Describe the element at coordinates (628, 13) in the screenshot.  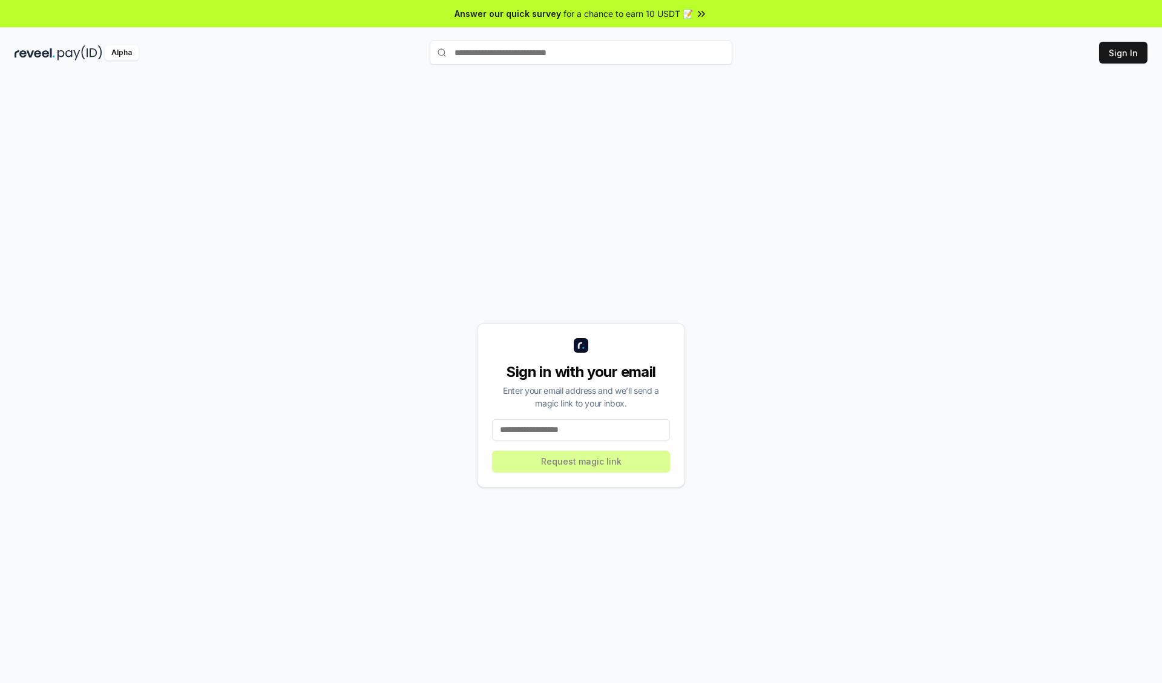
I see `span: for a chance to earn 10 USDT 📝` at that location.